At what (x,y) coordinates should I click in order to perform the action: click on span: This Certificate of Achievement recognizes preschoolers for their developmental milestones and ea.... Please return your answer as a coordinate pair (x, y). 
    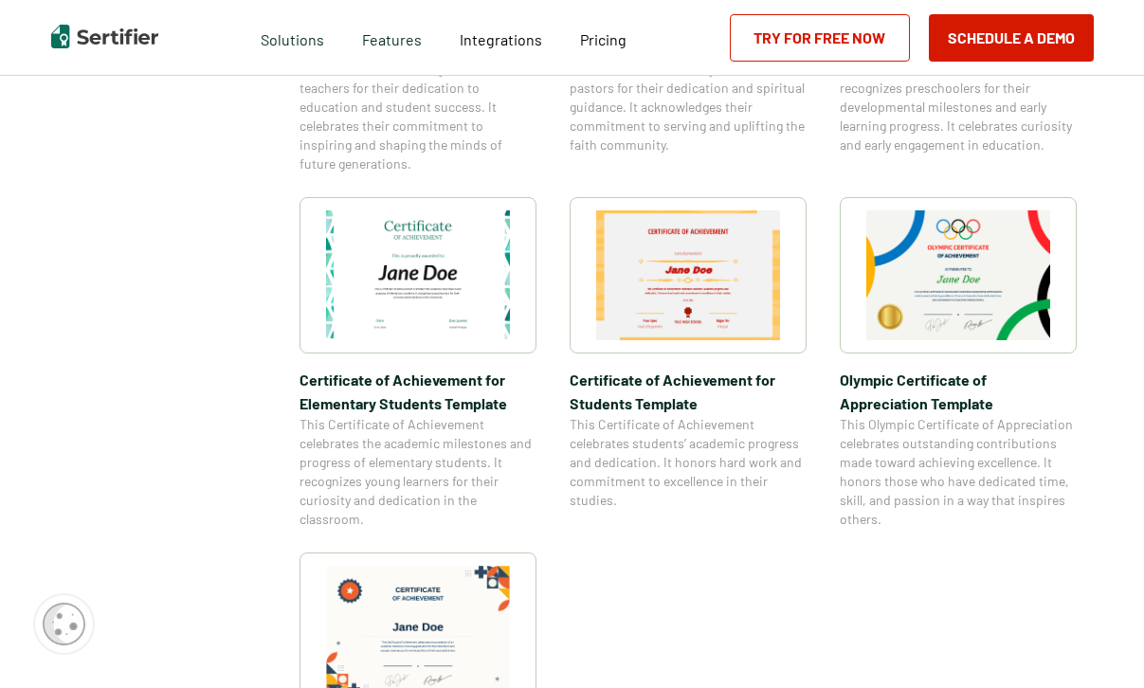
    Looking at the image, I should click on (958, 107).